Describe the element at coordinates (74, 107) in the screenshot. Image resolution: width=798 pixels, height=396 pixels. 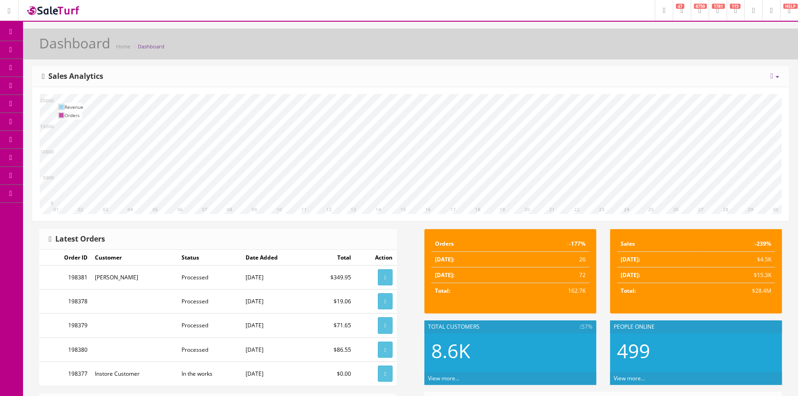
I see `td: Revenue` at that location.